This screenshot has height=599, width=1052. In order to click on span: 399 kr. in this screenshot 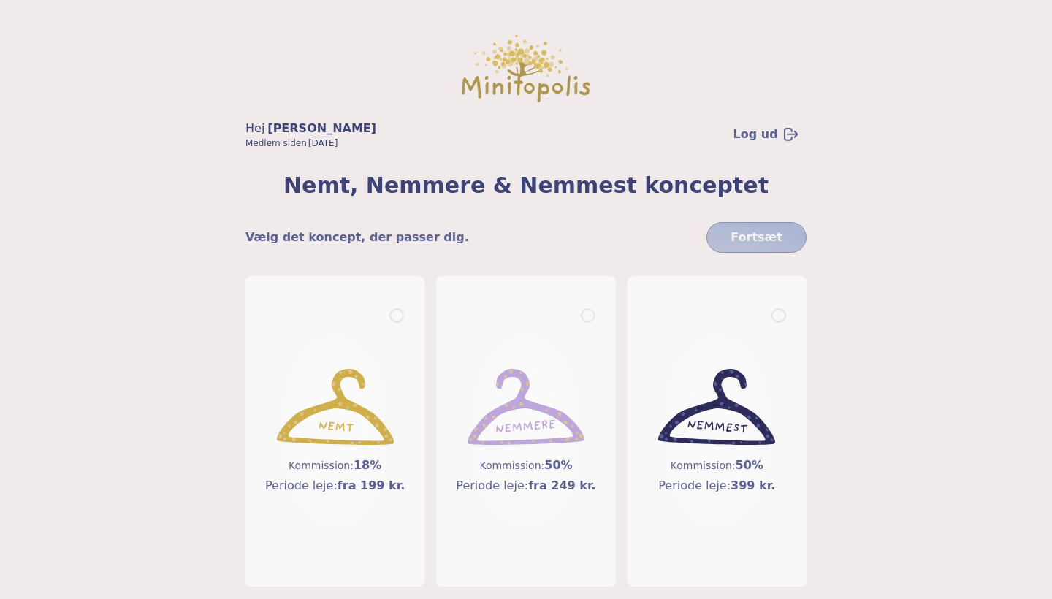, I will do `click(753, 485)`.